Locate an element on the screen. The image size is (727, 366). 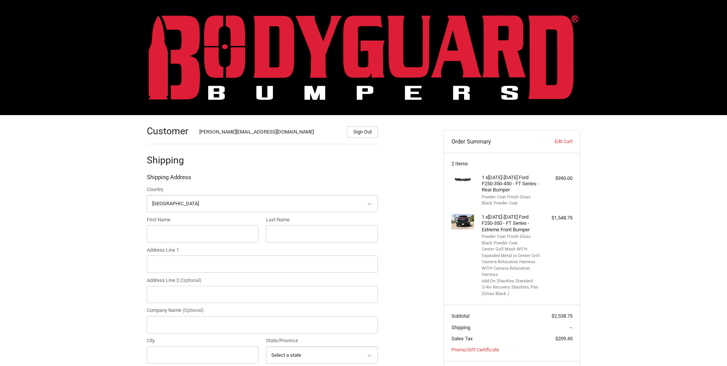
span: Subtotal is located at coordinates (460, 316).